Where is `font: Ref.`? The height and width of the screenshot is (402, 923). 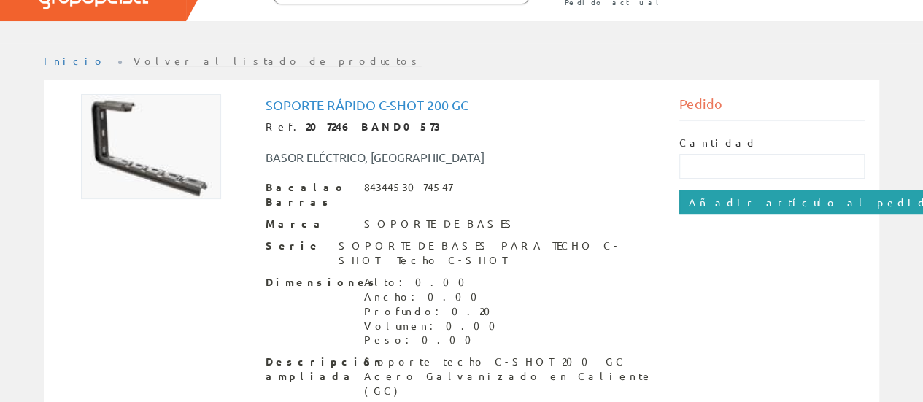 font: Ref. is located at coordinates (285, 126).